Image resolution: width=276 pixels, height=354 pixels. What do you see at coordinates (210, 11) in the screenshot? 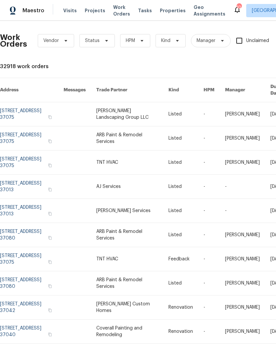
I see `span: Geo Assignments` at bounding box center [210, 11].